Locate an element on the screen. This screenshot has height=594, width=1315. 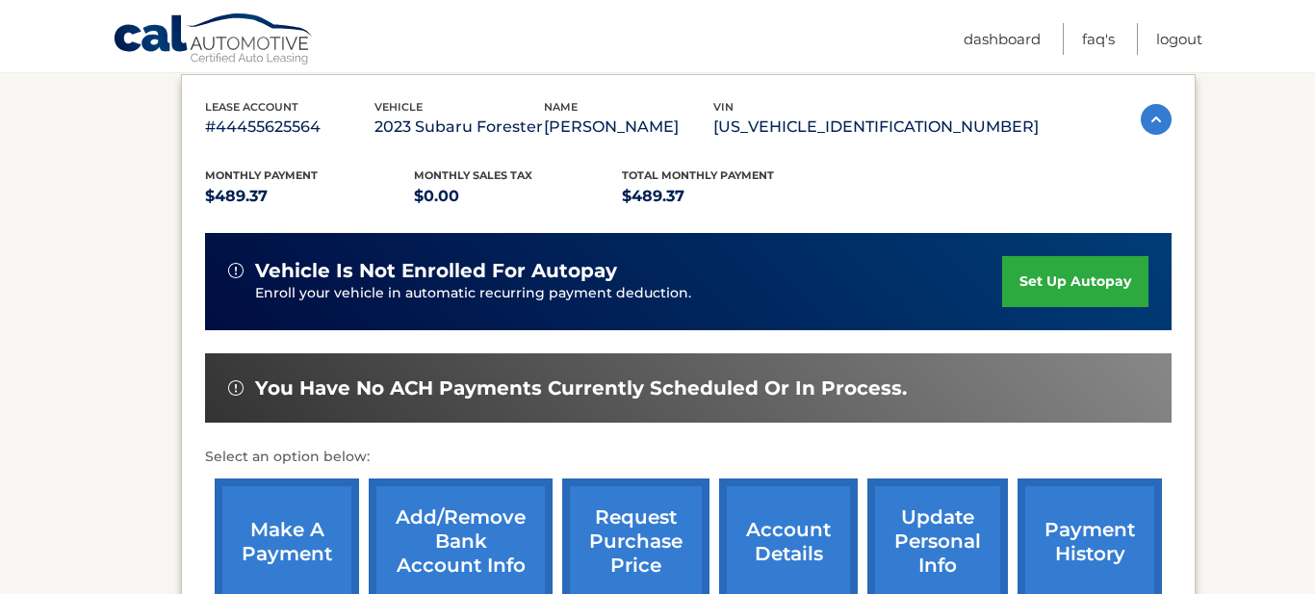
p: #44455625564 is located at coordinates (290, 127).